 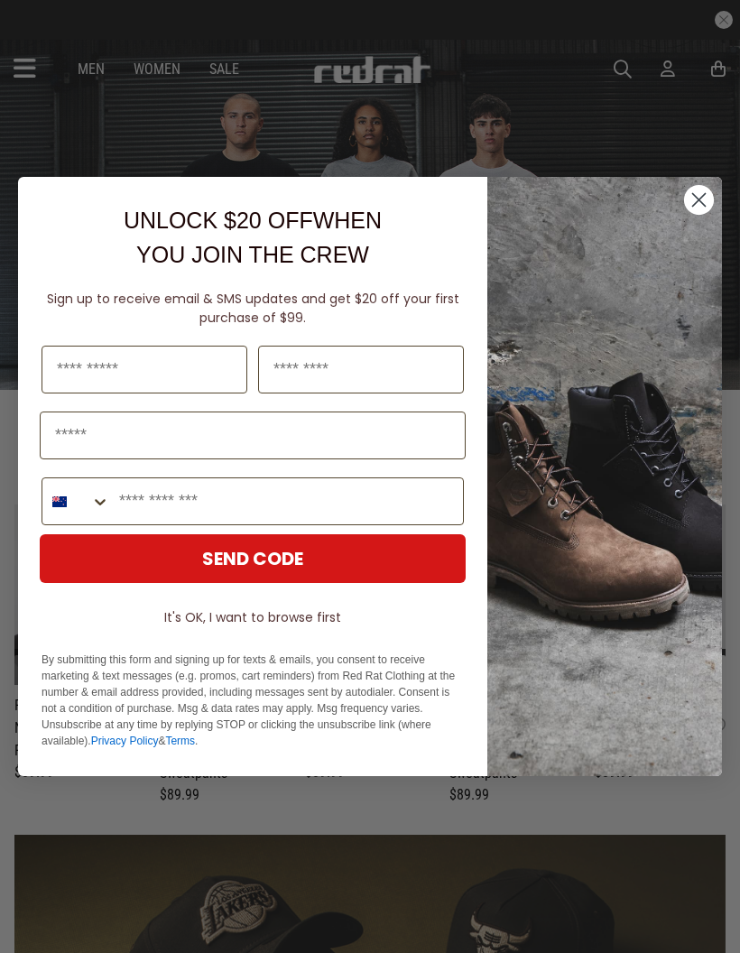 I want to click on a: Privacy Policy, so click(x=125, y=741).